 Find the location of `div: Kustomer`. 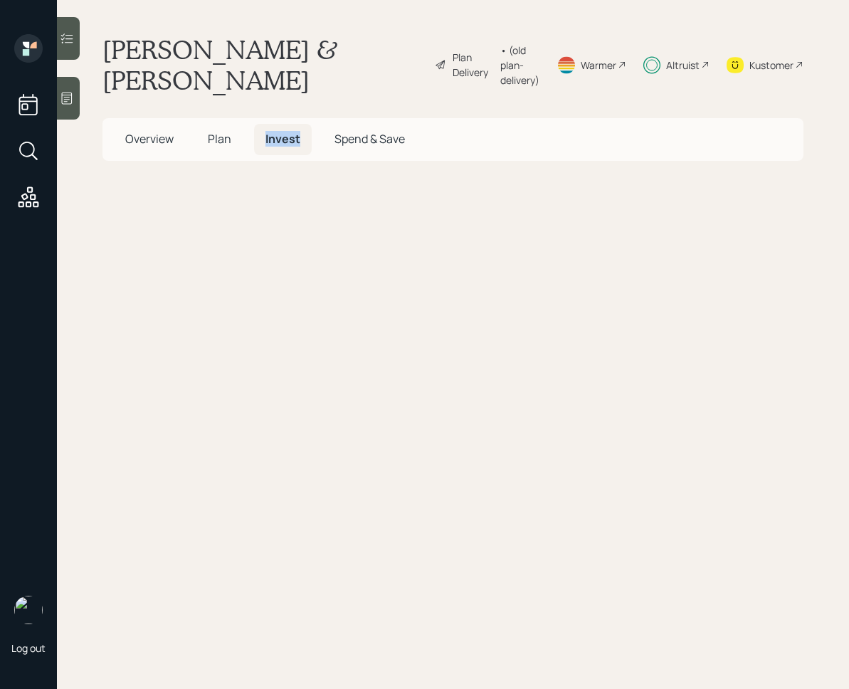

div: Kustomer is located at coordinates (771, 65).